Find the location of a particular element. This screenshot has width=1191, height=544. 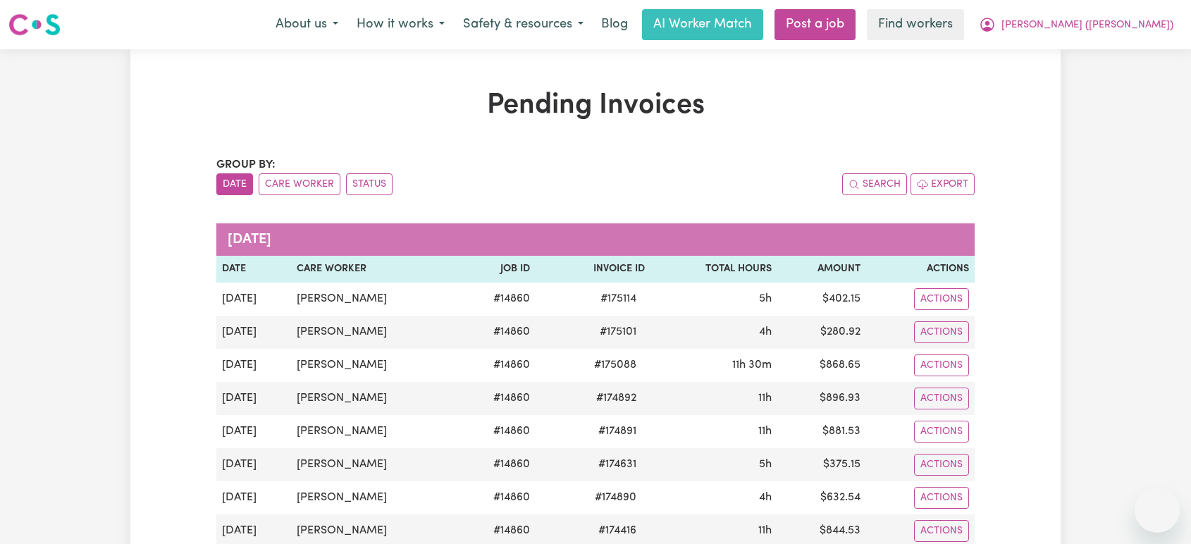

td: $ 632.54 is located at coordinates (822, 497).